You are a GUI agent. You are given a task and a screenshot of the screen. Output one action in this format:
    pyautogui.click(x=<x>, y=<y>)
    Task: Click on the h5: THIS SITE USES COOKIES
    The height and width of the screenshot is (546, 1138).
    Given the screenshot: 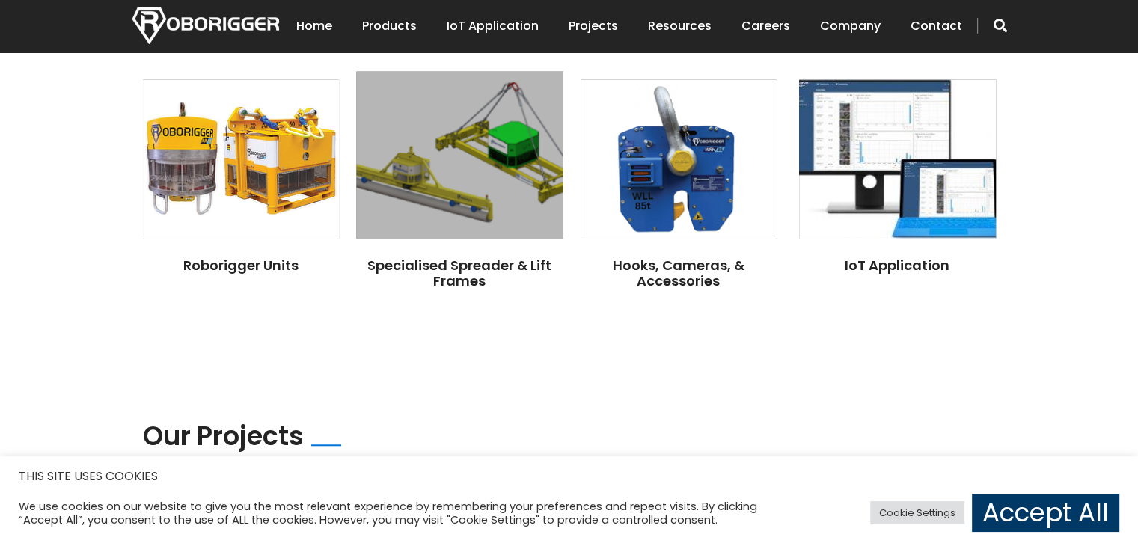 What is the action you would take?
    pyautogui.click(x=569, y=477)
    